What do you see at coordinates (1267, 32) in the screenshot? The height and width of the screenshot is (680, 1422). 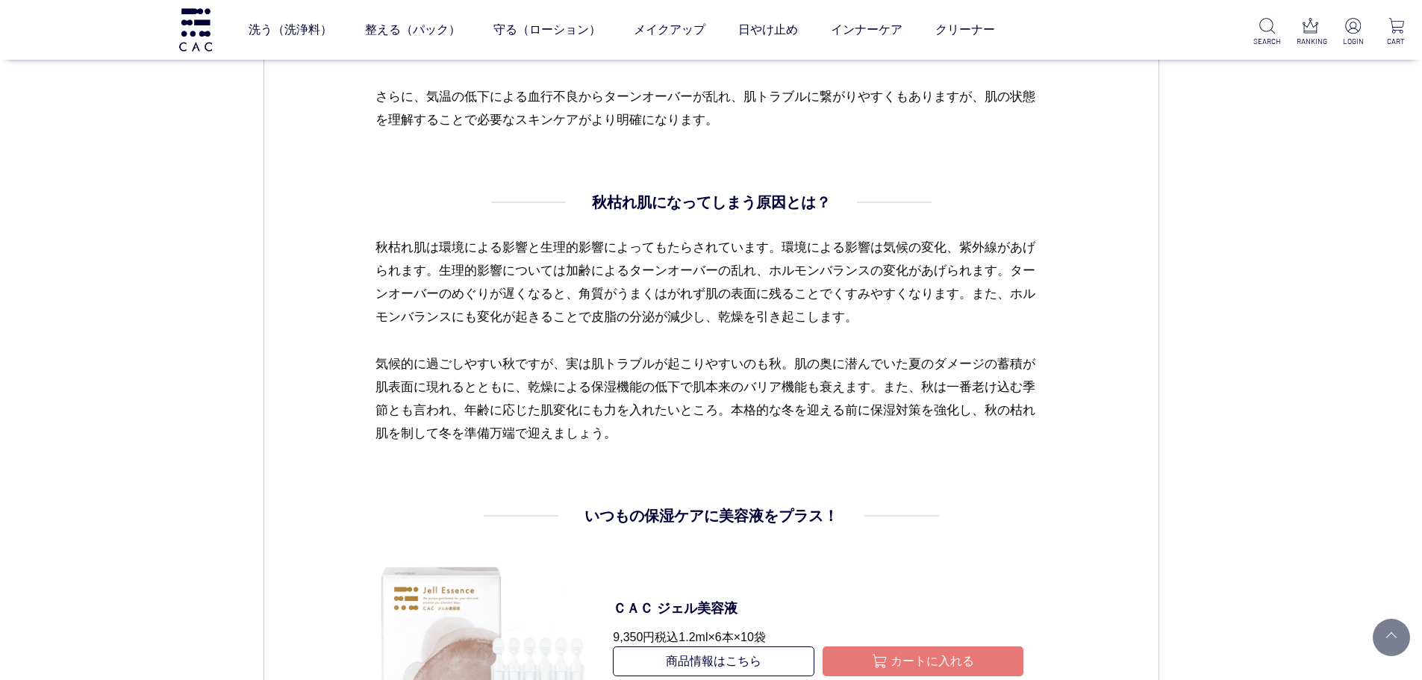 I see `a: SEARCH` at bounding box center [1267, 32].